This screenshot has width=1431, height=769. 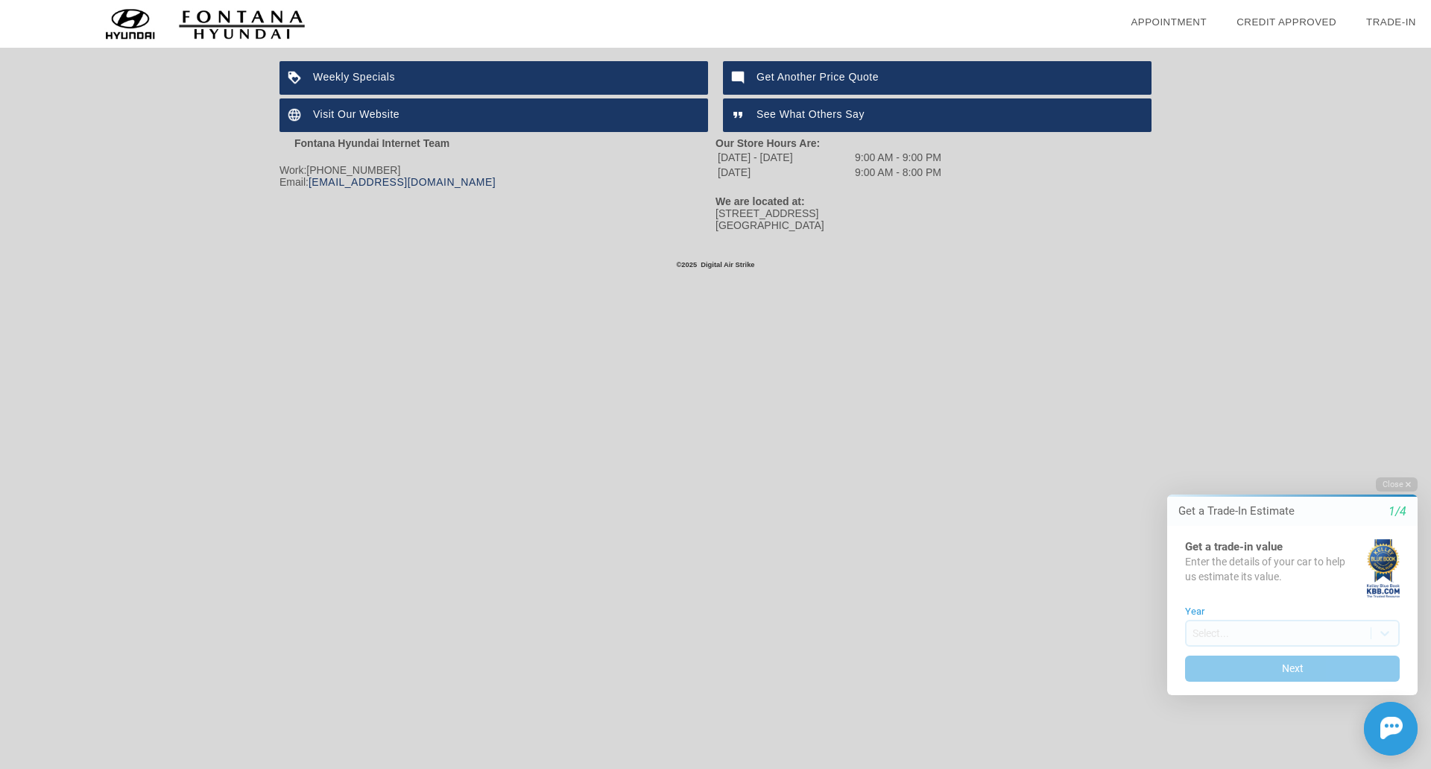 I want to click on img: ic_mode_comment_white_24dp_2x.png, so click(x=740, y=78).